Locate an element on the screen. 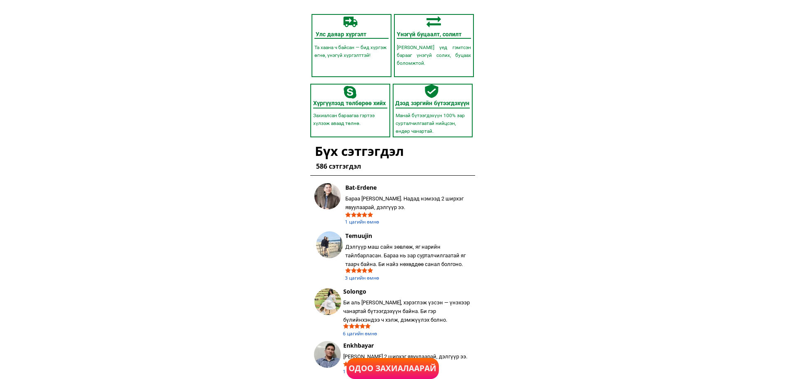 This screenshot has width=785, height=379. div: Solongo is located at coordinates (369, 291).